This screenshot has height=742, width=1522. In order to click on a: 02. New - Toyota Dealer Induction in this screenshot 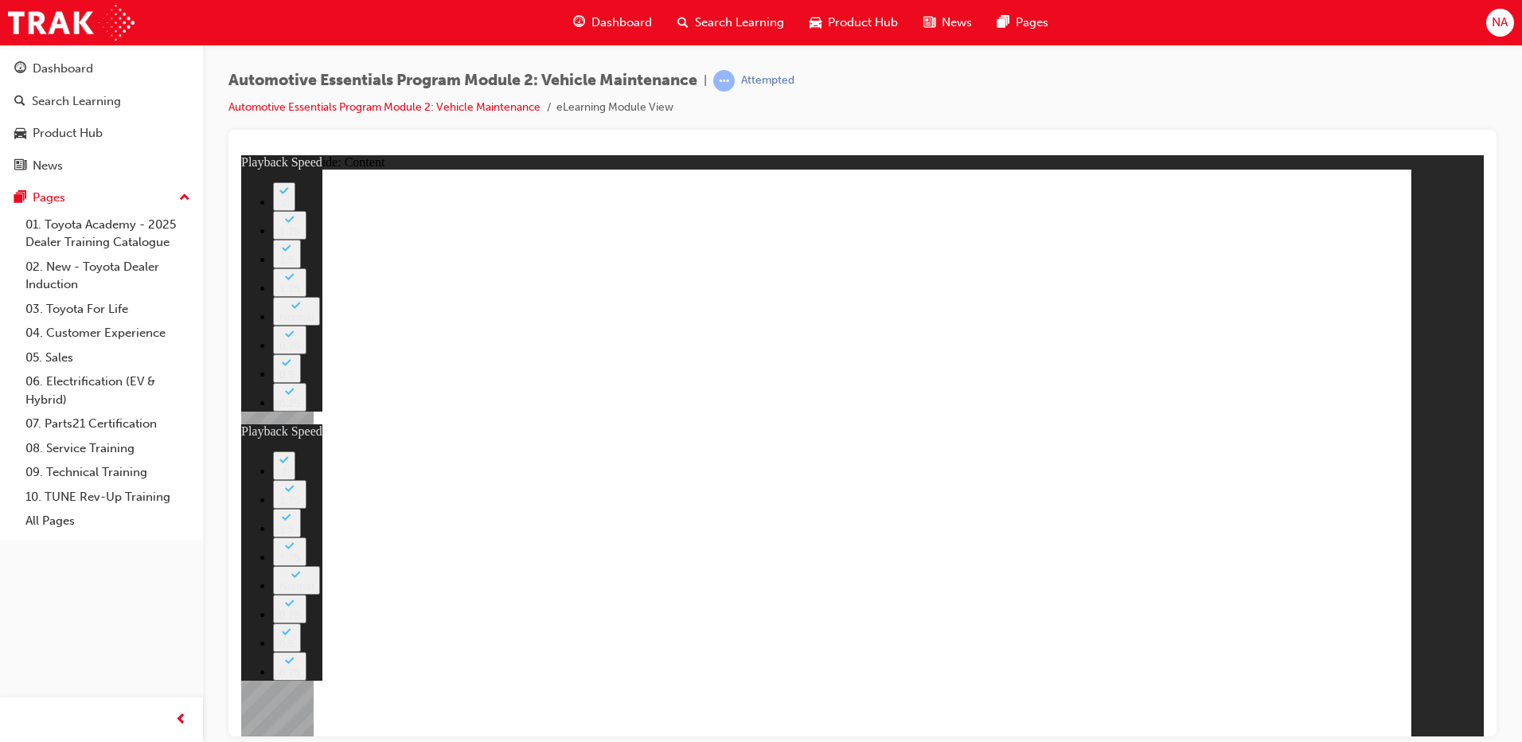, I will do `click(107, 275)`.